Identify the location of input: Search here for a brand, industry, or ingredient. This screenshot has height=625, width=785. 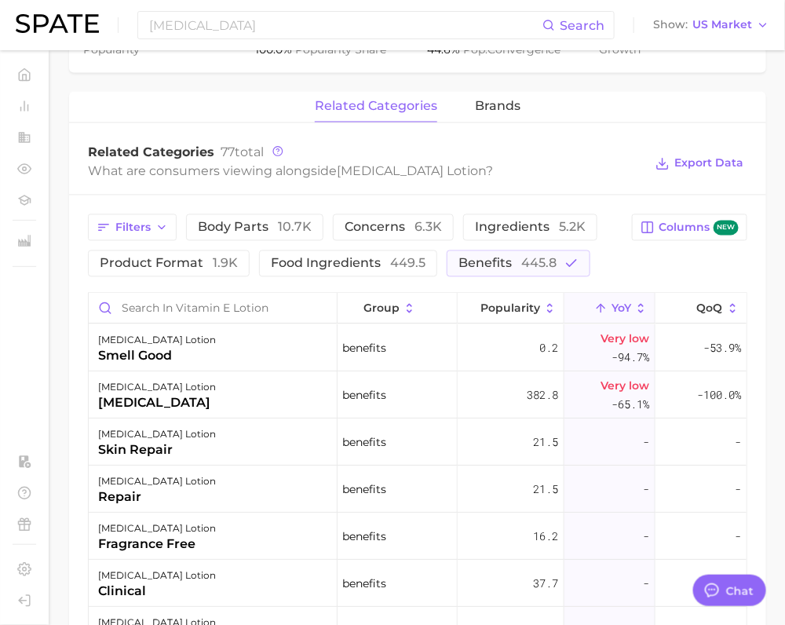
(345, 25).